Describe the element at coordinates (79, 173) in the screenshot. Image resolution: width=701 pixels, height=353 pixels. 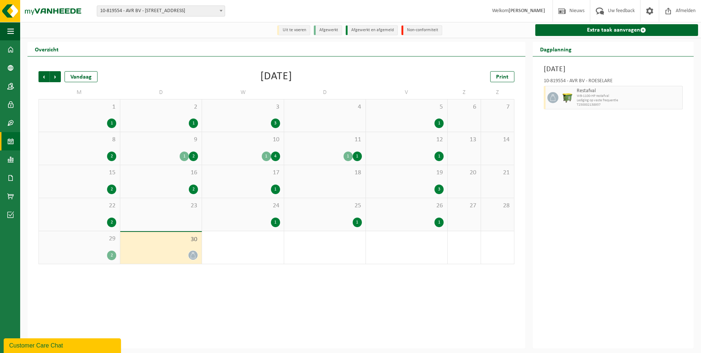
I see `span: 15` at that location.